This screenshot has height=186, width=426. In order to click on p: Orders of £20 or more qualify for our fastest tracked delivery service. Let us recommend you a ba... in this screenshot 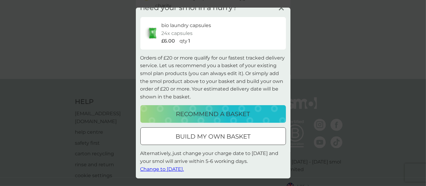, I will do `click(213, 77)`.